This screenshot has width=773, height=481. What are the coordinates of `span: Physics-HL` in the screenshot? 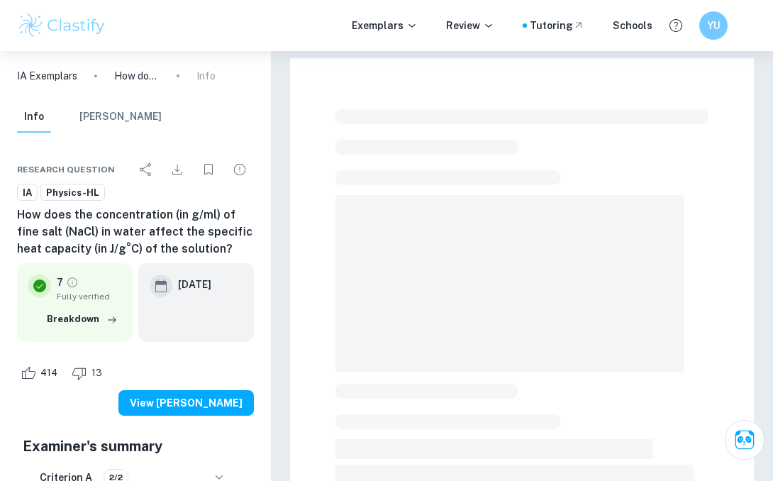 It's located at (72, 193).